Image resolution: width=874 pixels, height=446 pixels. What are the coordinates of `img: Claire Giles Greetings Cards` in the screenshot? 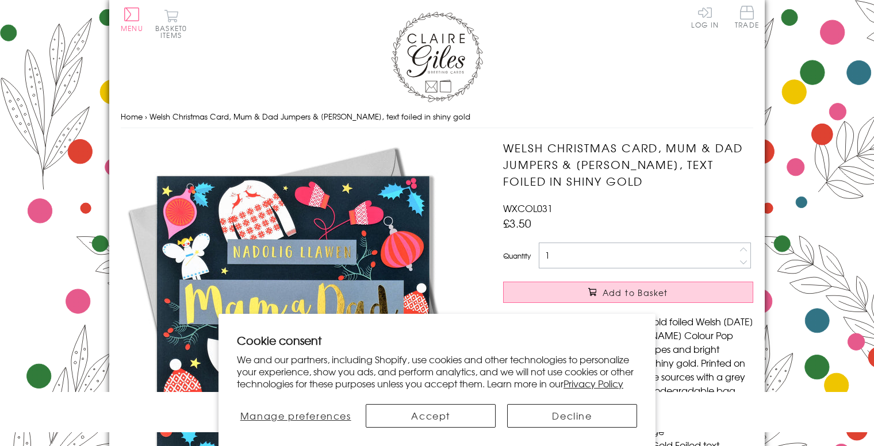 It's located at (437, 57).